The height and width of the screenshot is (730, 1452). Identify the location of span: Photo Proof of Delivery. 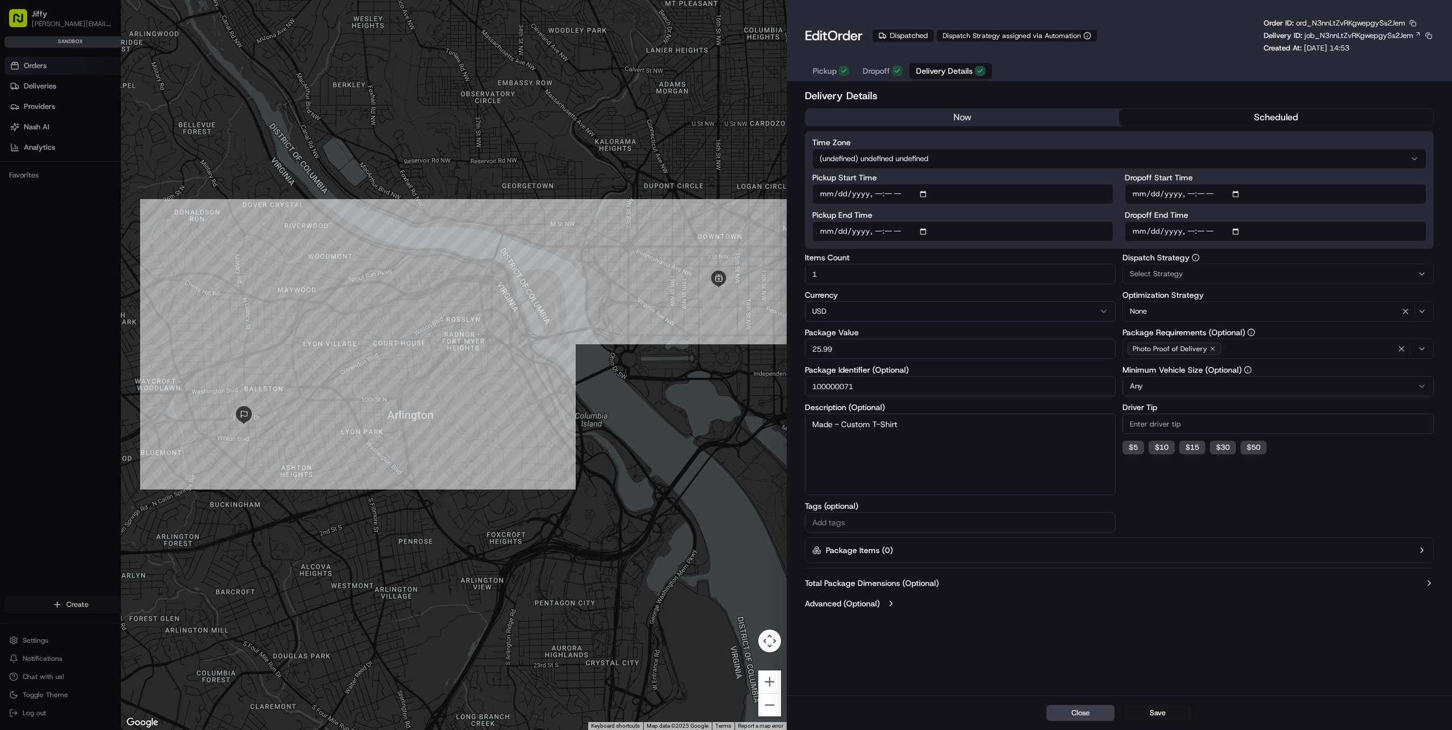
(1170, 349).